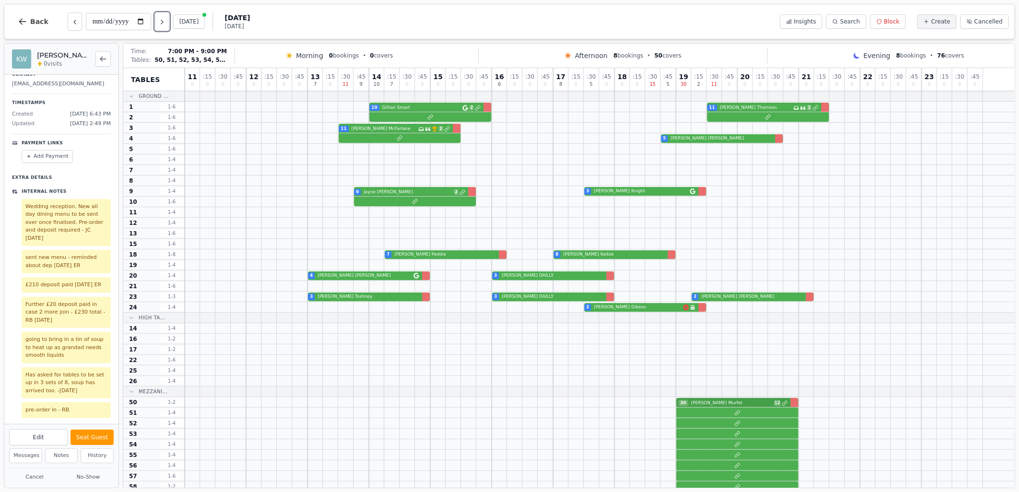 This screenshot has height=492, width=1019. What do you see at coordinates (686, 307) in the screenshot?
I see `svg: Allergens: Gluten` at bounding box center [686, 307].